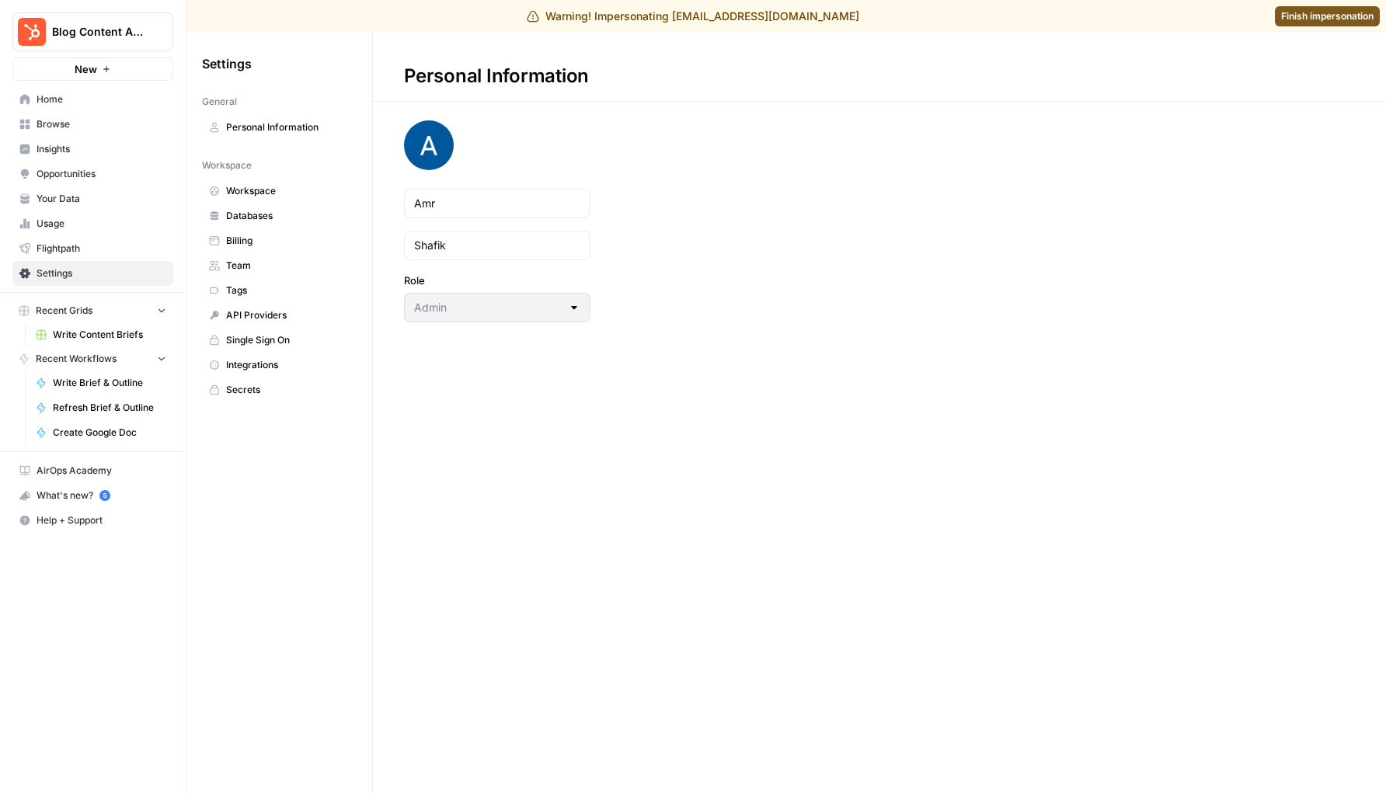  Describe the element at coordinates (101, 249) in the screenshot. I see `span: Flightpath` at that location.